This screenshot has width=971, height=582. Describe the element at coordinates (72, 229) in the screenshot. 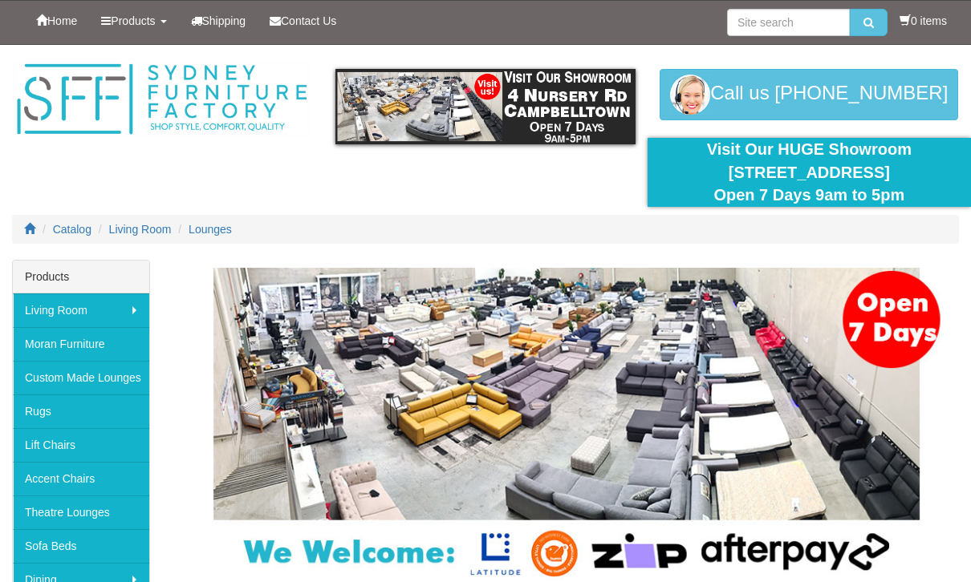

I see `span: Catalog` at that location.